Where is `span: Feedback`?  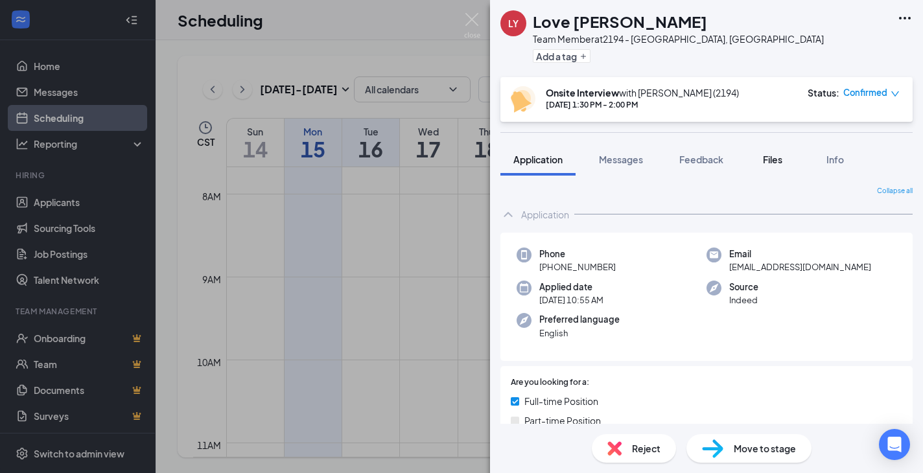
span: Feedback is located at coordinates (701, 159).